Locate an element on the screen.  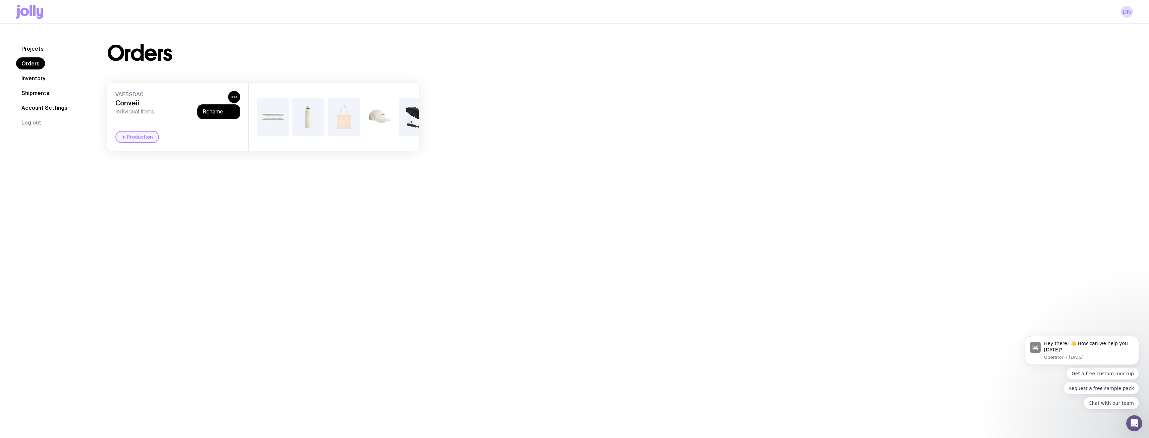
div: message notification from Operator, 2w ago. Hey there! 👋 How can we help you today? is located at coordinates (67, 20).